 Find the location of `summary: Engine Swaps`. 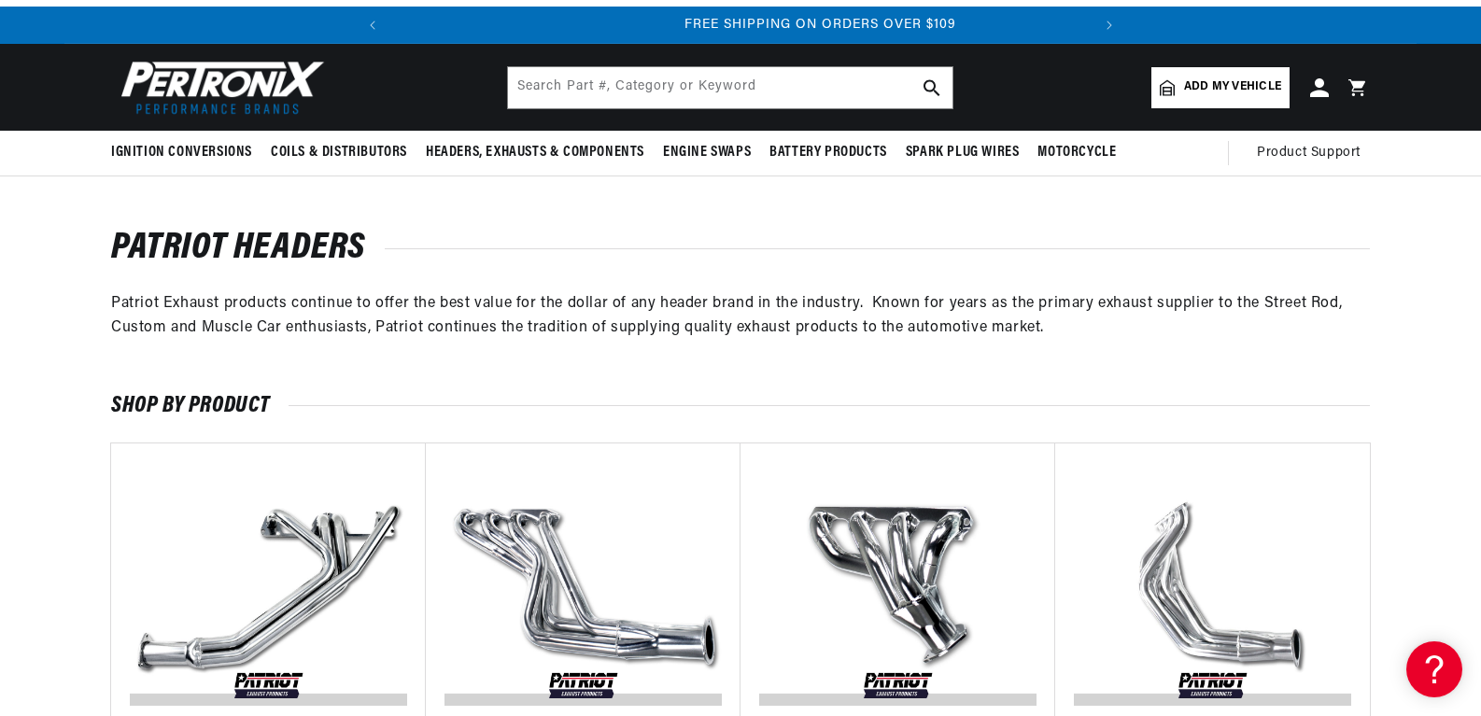

summary: Engine Swaps is located at coordinates (707, 152).